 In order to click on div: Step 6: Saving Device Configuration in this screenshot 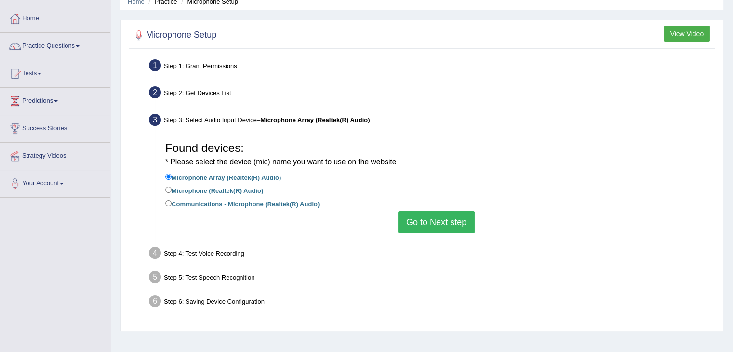, I will do `click(432, 303)`.